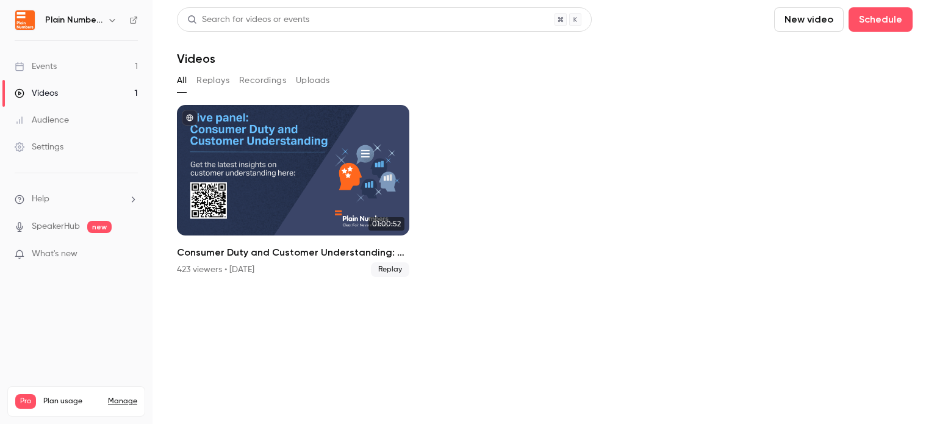 This screenshot has width=937, height=424. Describe the element at coordinates (35, 66) in the screenshot. I see `div: Events` at that location.